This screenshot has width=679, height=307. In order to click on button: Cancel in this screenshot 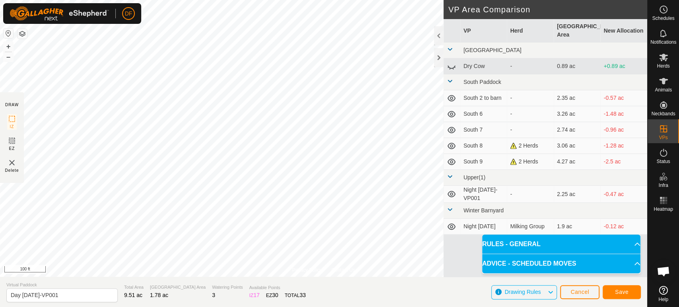, I will do `click(579, 292)`.